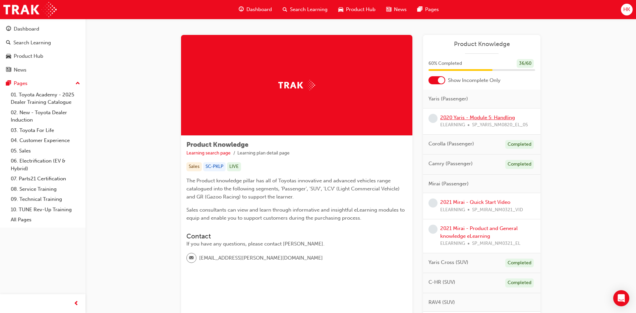 Image resolution: width=636 pixels, height=313 pixels. What do you see at coordinates (20, 83) in the screenshot?
I see `div: Pages` at bounding box center [20, 83].